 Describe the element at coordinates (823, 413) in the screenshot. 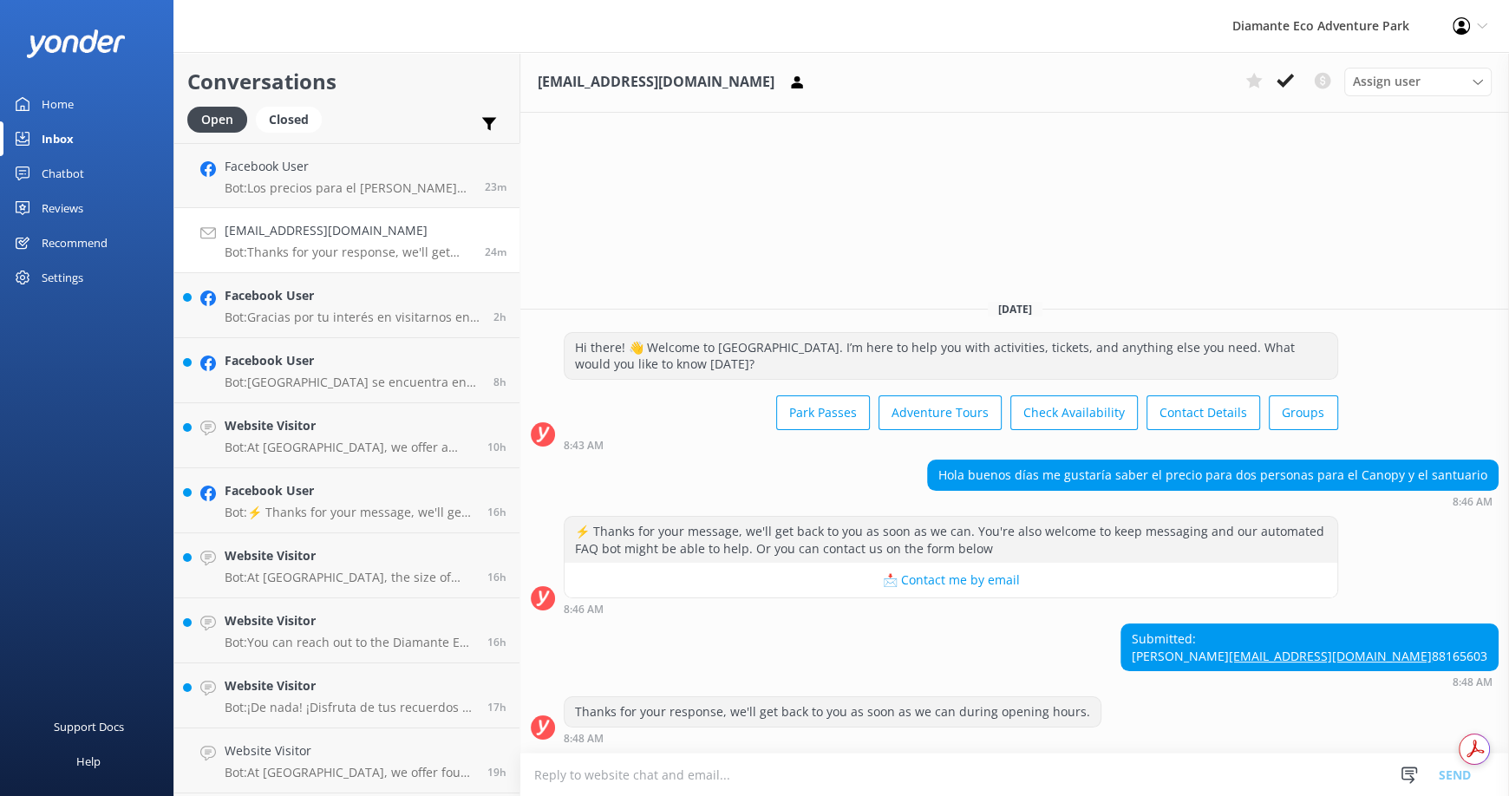

I see `button: Park Passes` at that location.